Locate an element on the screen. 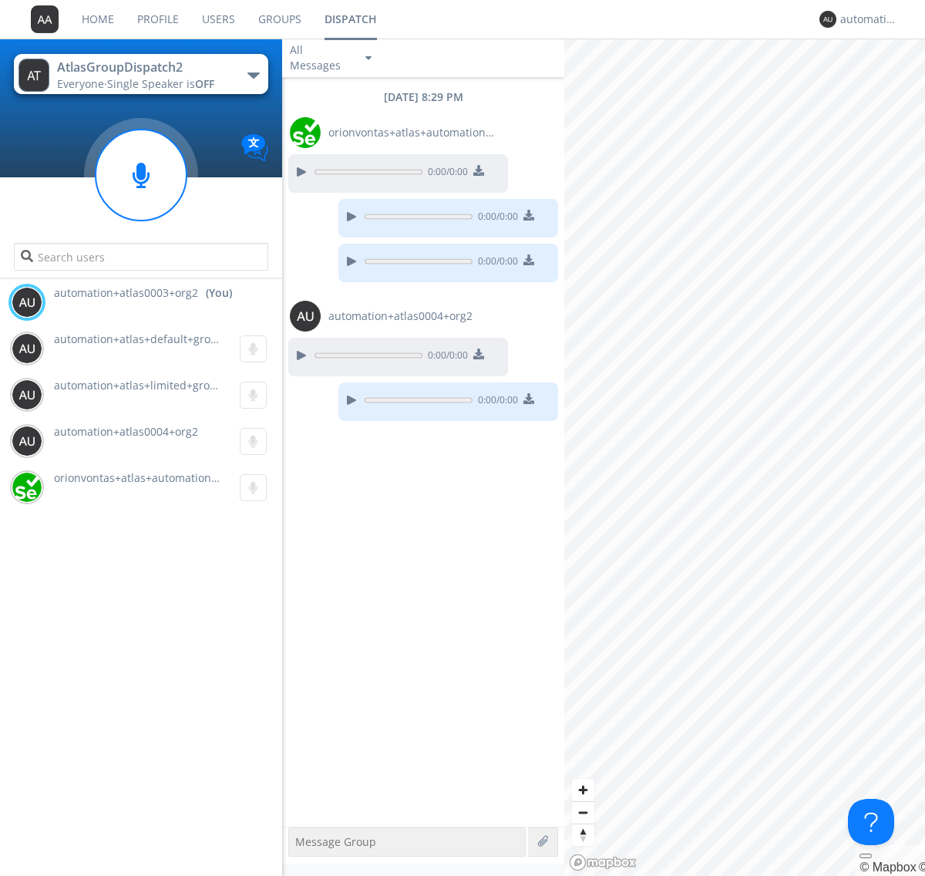 This screenshot has height=876, width=925. span: Single Speaker is is located at coordinates (160, 83).